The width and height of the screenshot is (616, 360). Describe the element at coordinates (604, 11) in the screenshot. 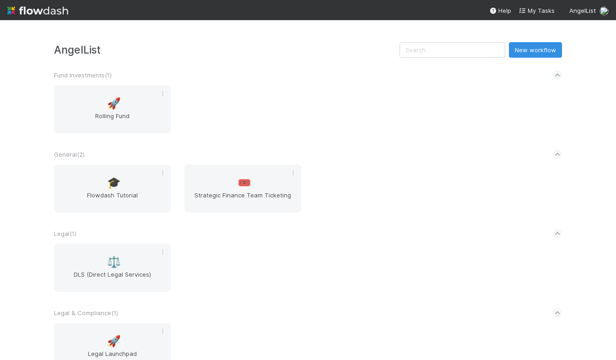

I see `img: avatar_6811aa62-070e-4b0a-ab85-15874fb457a1.png` at that location.